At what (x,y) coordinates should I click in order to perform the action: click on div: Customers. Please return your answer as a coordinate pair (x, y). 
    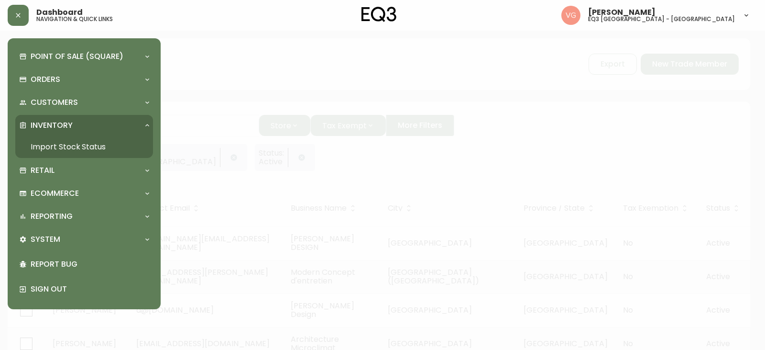
    Looking at the image, I should click on (84, 102).